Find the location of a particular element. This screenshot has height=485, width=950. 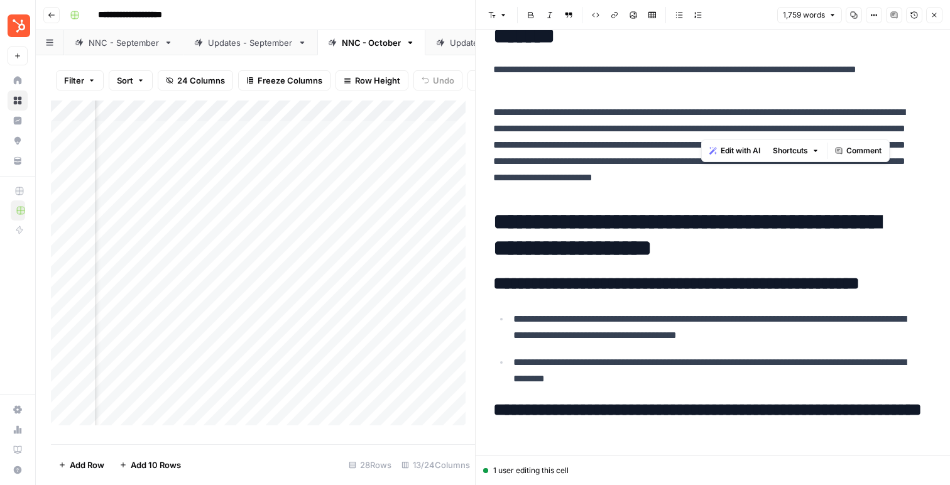

span: Add 10 Rows is located at coordinates (156, 465).